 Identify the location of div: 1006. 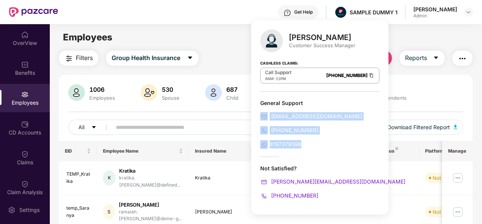
(102, 89).